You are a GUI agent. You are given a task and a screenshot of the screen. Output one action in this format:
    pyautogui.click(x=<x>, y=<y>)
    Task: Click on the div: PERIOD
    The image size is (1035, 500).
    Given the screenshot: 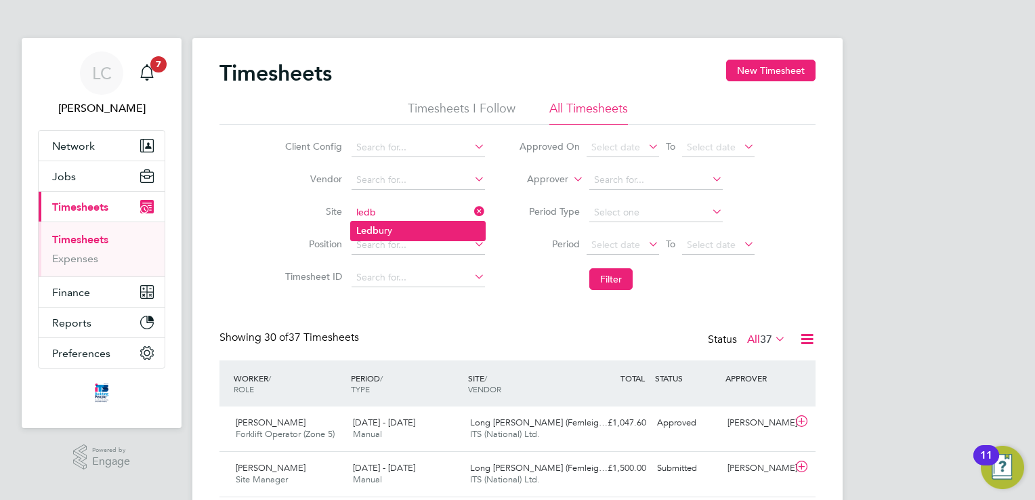 What is the action you would take?
    pyautogui.click(x=406, y=384)
    